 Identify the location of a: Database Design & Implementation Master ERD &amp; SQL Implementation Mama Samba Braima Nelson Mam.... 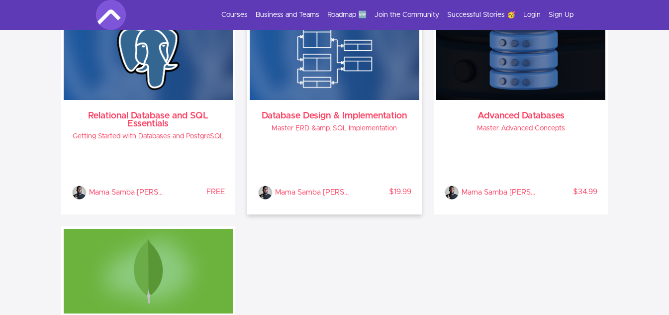
(334, 113).